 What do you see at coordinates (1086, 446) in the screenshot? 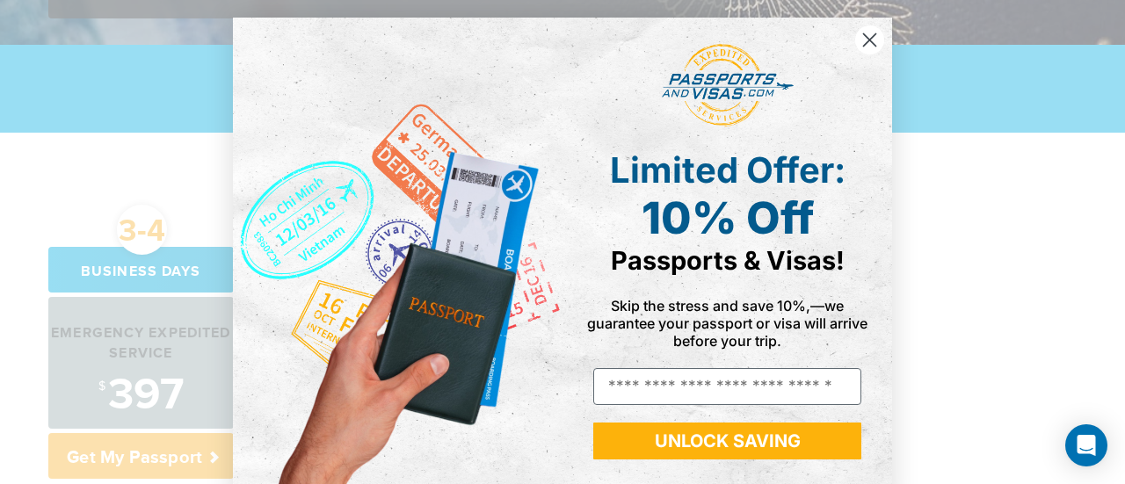
I see `div: Open Intercom Messenger` at bounding box center [1086, 446].